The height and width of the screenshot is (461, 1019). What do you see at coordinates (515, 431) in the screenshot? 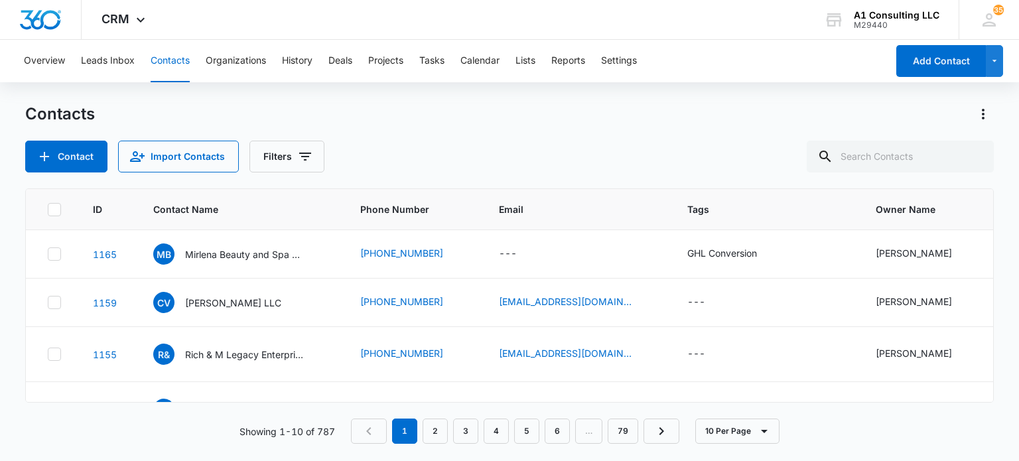
I see `nav: Pagination` at bounding box center [515, 431].